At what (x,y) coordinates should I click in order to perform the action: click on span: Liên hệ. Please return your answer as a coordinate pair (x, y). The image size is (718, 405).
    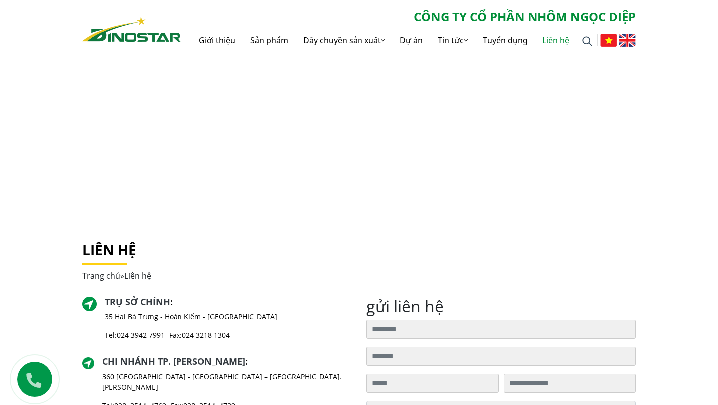
    Looking at the image, I should click on (138, 276).